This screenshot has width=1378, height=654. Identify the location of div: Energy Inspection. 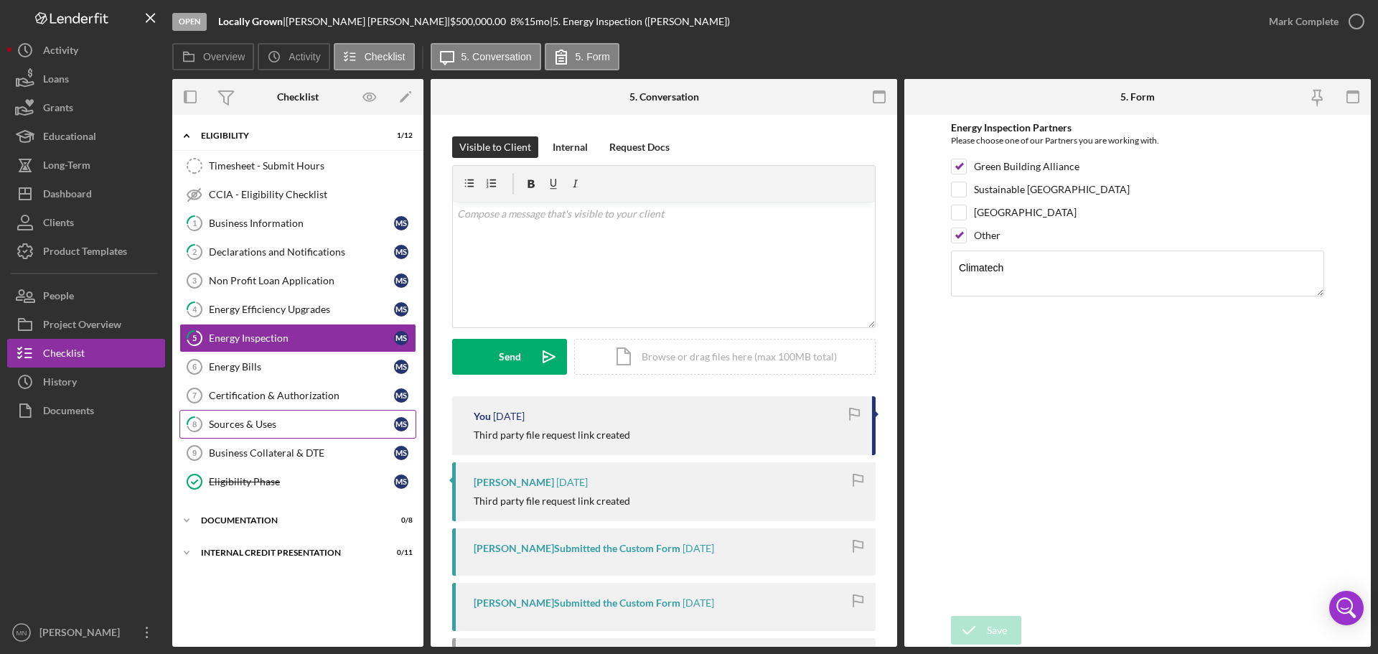
(301, 338).